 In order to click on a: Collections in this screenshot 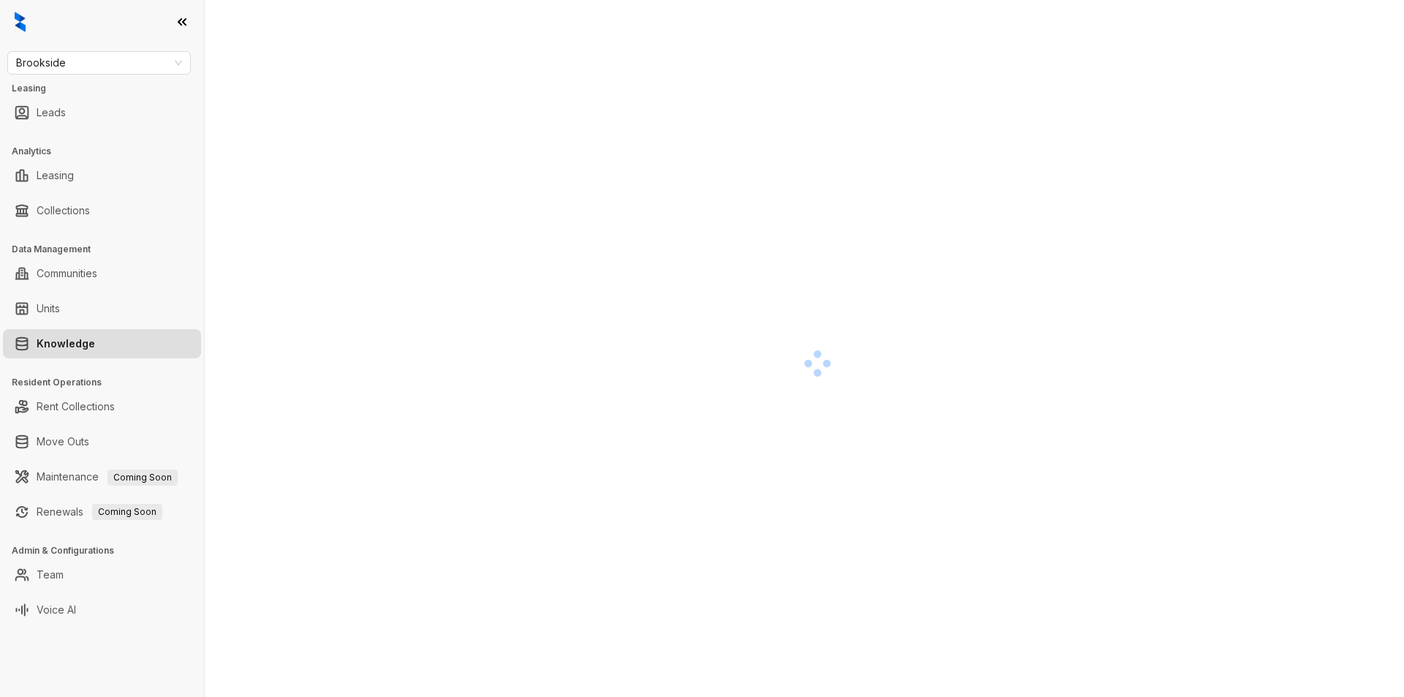, I will do `click(63, 211)`.